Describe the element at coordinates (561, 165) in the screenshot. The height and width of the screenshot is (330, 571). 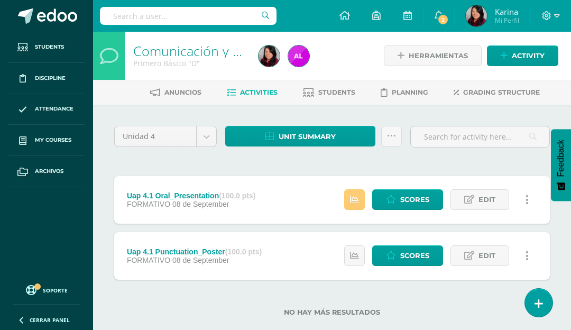
I see `button: Feedback - Mostrar encuesta` at that location.